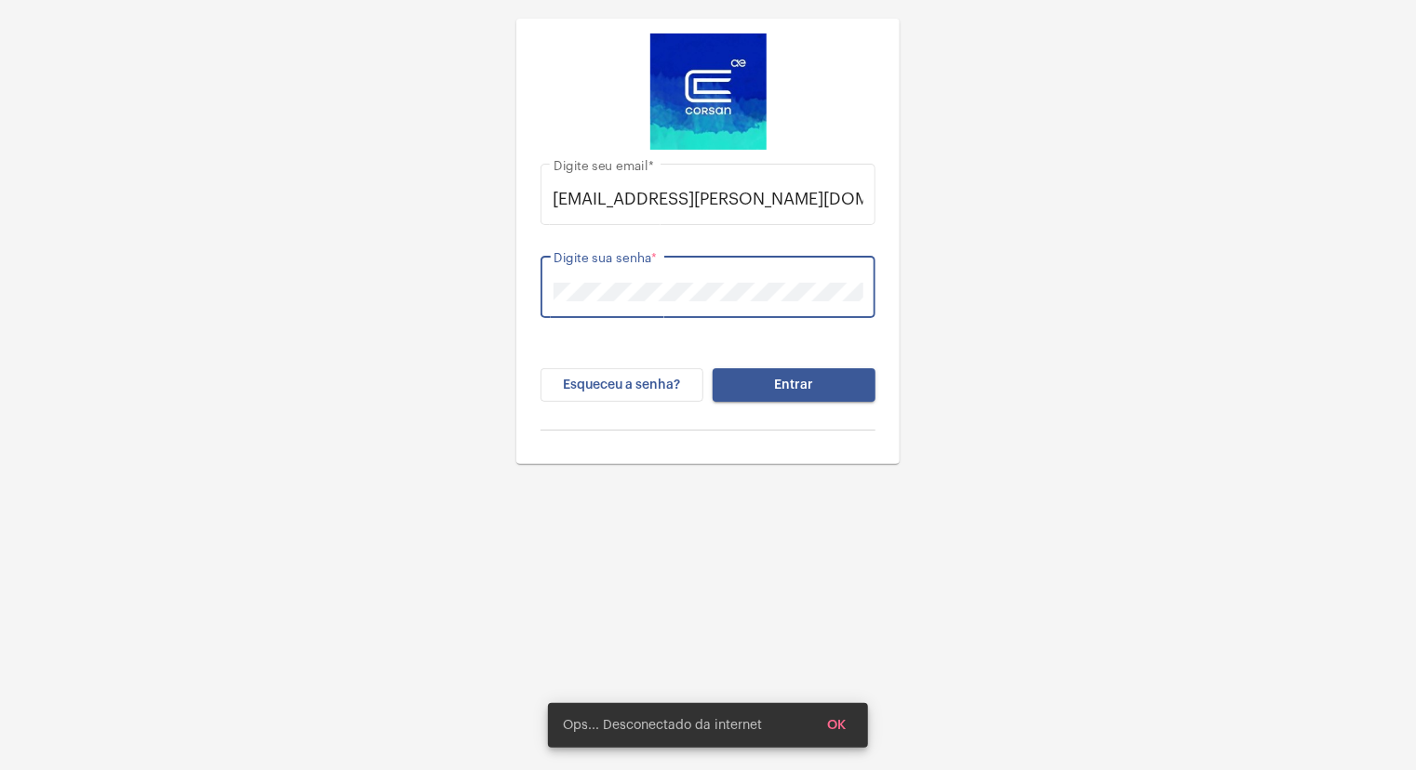 The height and width of the screenshot is (770, 1416). Describe the element at coordinates (621, 385) in the screenshot. I see `button: Esqueceu a senha?` at that location.